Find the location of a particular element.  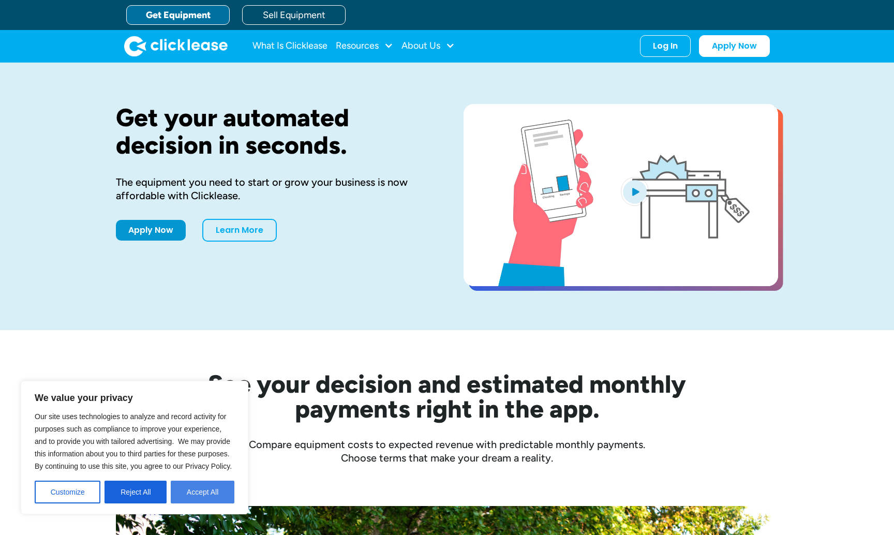

div: Log In is located at coordinates (665, 46).